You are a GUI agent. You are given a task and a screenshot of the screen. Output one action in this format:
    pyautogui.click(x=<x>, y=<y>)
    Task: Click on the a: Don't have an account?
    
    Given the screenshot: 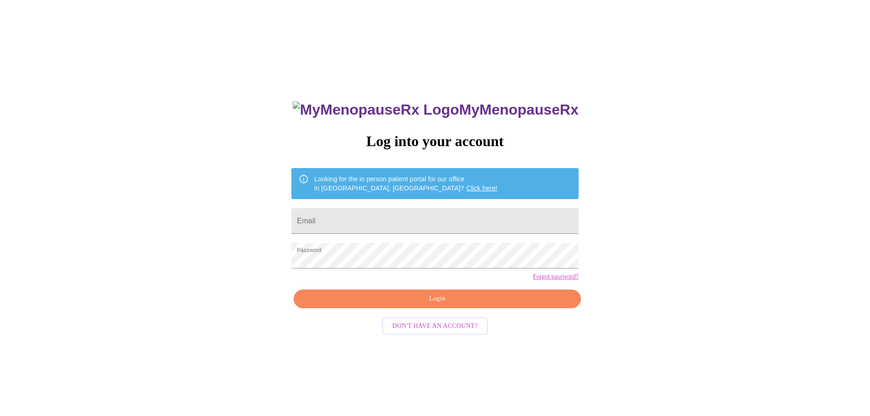 What is the action you would take?
    pyautogui.click(x=435, y=325)
    